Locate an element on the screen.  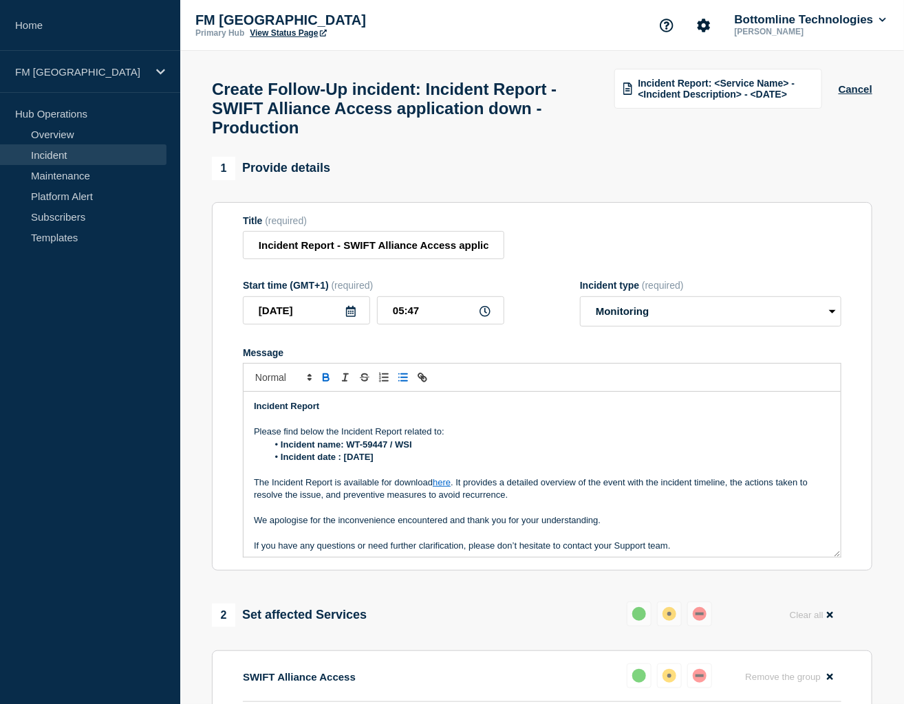
button: Clear all is located at coordinates (811, 615).